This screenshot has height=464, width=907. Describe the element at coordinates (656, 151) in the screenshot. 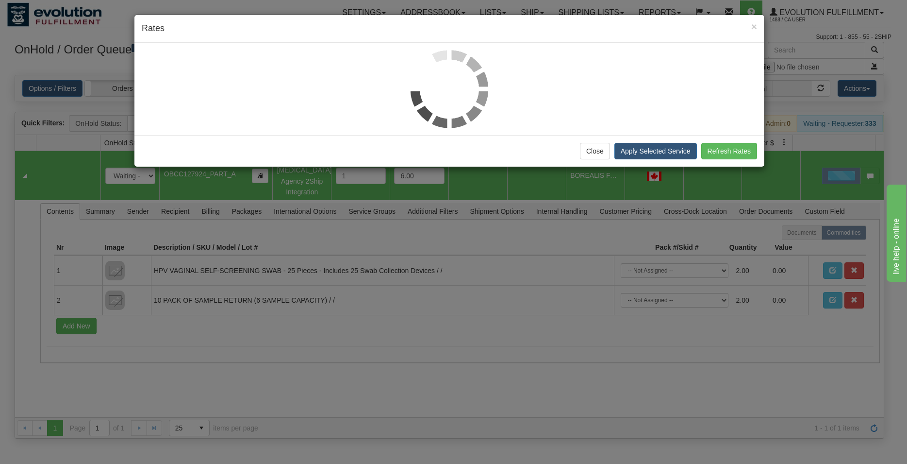

I see `button: Apply Selected Service` at that location.